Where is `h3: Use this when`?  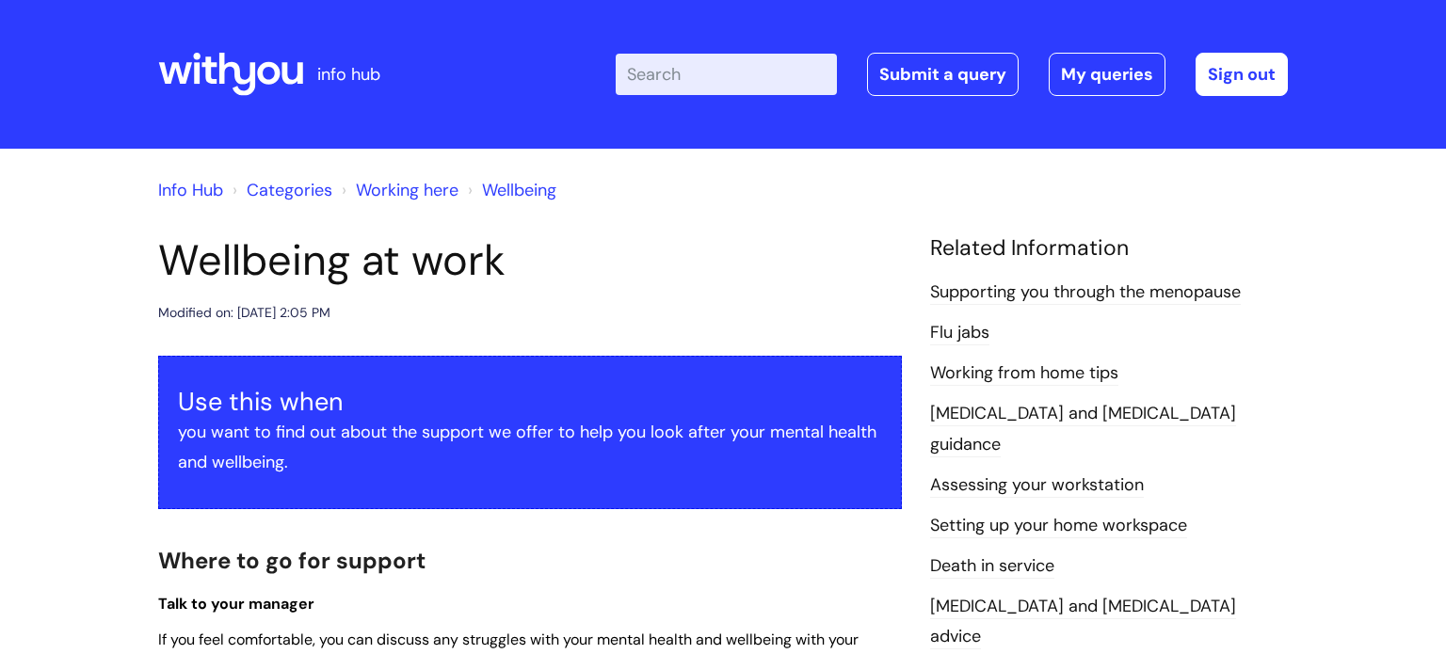 h3: Use this when is located at coordinates (530, 402).